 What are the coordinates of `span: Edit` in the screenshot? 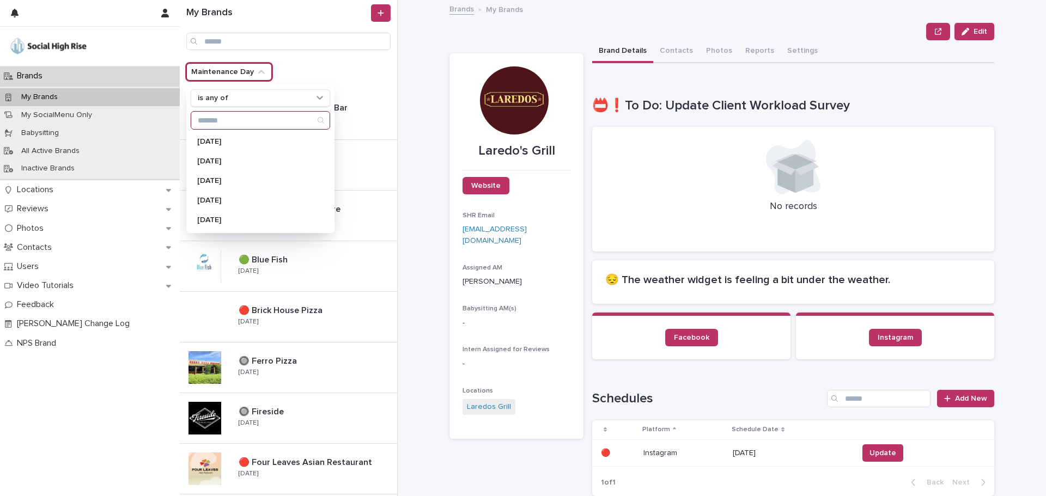 It's located at (980, 32).